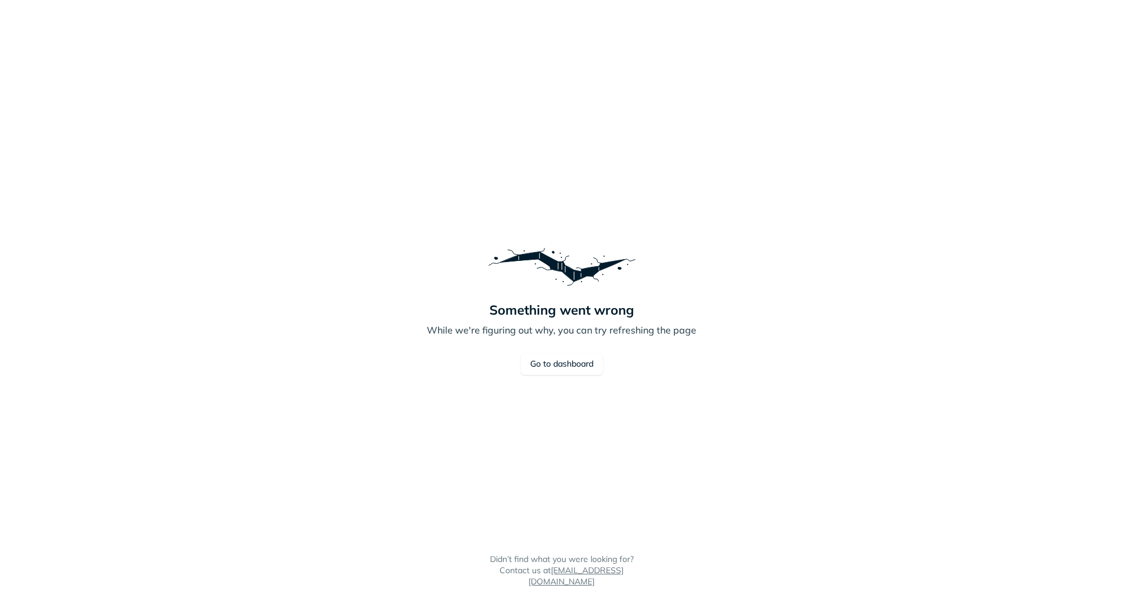  What do you see at coordinates (561, 266) in the screenshot?
I see `img: Error` at bounding box center [561, 266].